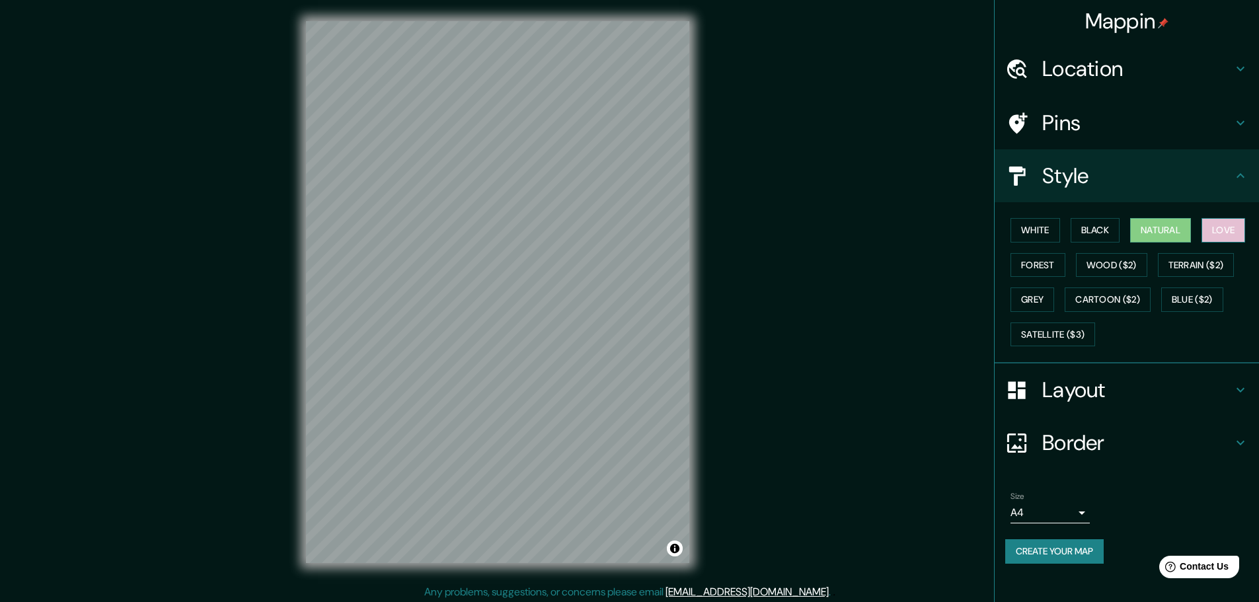  I want to click on label: Size, so click(1017, 496).